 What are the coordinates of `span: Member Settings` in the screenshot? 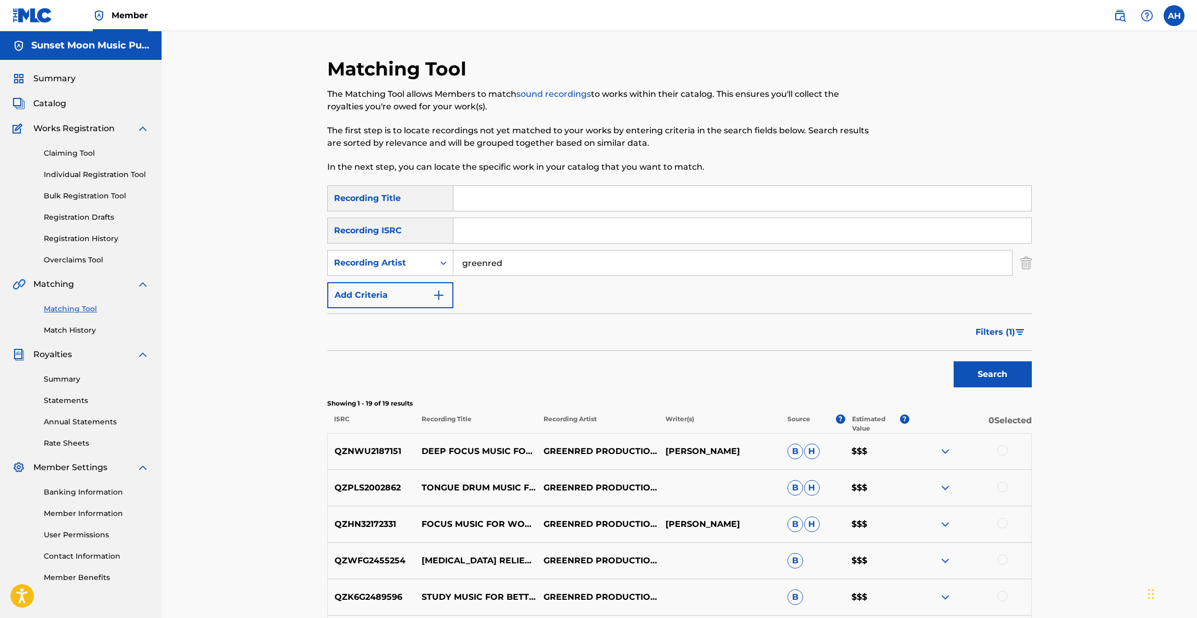 It's located at (70, 468).